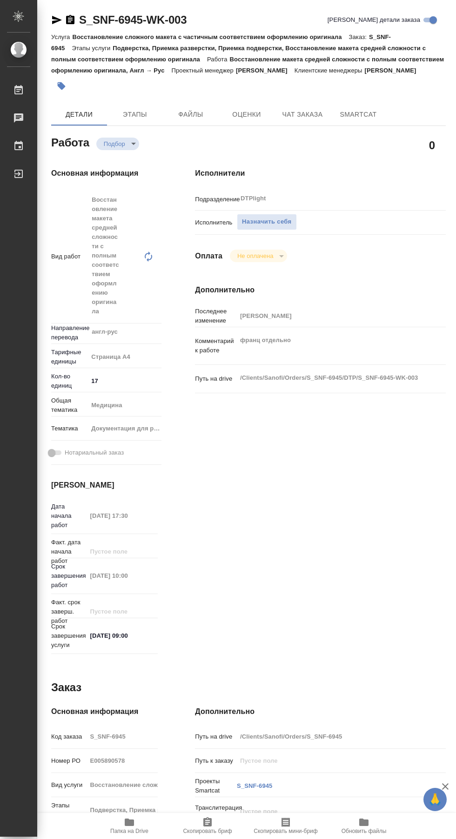 This screenshot has width=456, height=839. I want to click on span: Чат заказа, so click(302, 114).